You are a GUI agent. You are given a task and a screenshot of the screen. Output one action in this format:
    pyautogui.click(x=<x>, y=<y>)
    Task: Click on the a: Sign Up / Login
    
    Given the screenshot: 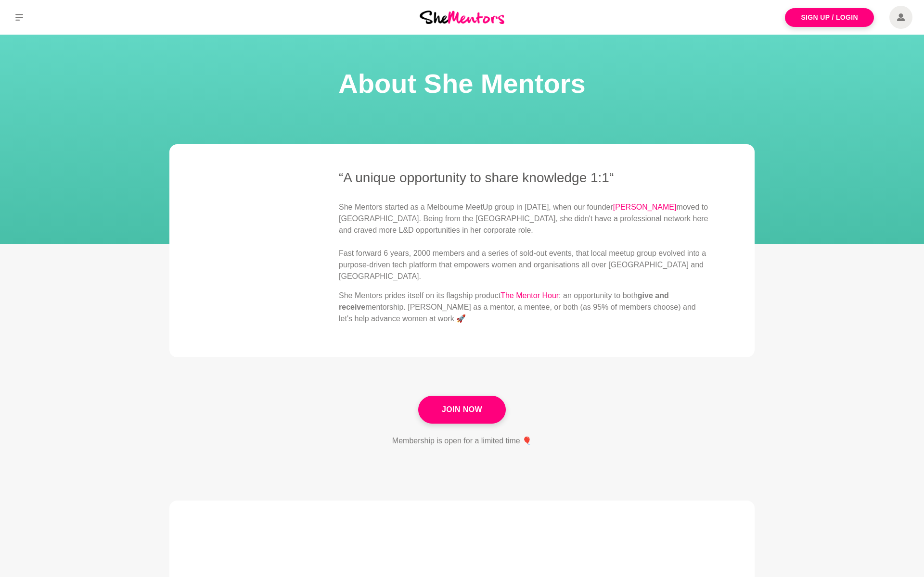 What is the action you would take?
    pyautogui.click(x=829, y=17)
    